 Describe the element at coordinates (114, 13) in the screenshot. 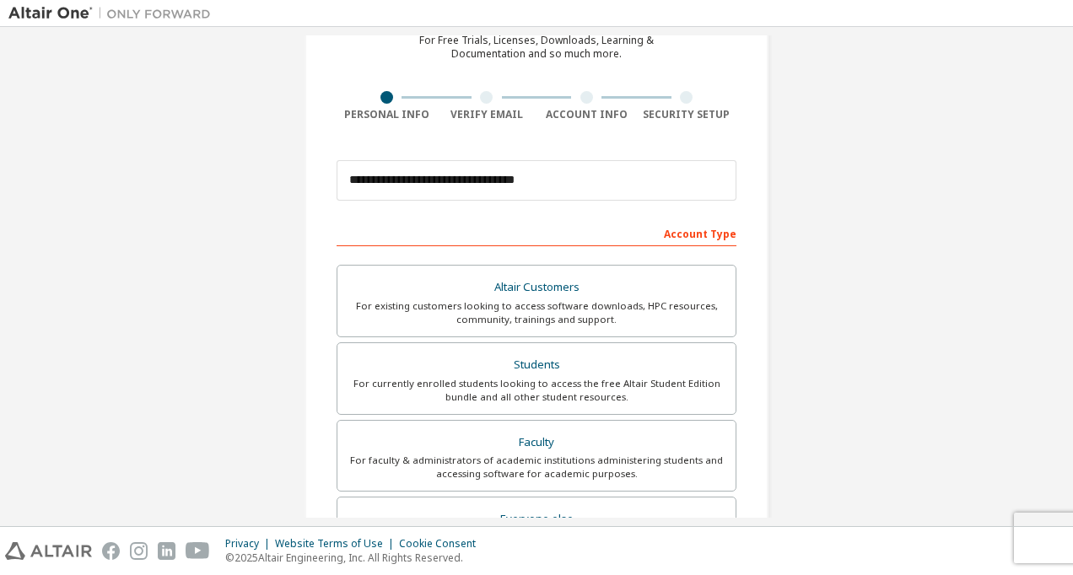

I see `img: Altair One` at that location.